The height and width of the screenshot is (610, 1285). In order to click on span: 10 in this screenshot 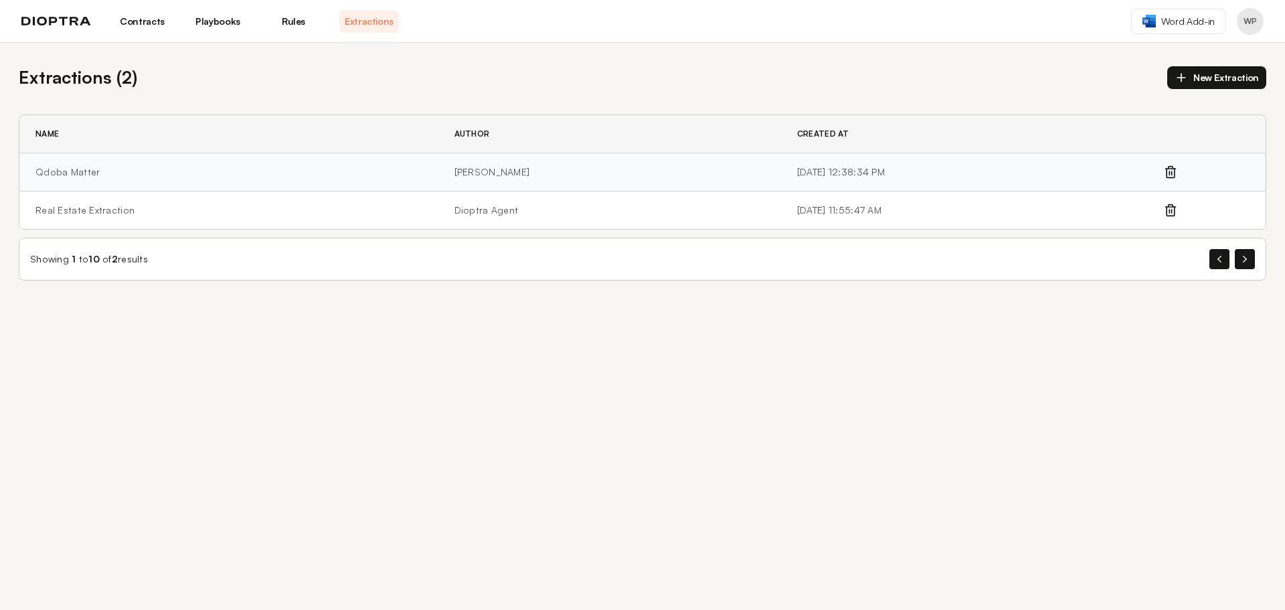, I will do `click(94, 258)`.